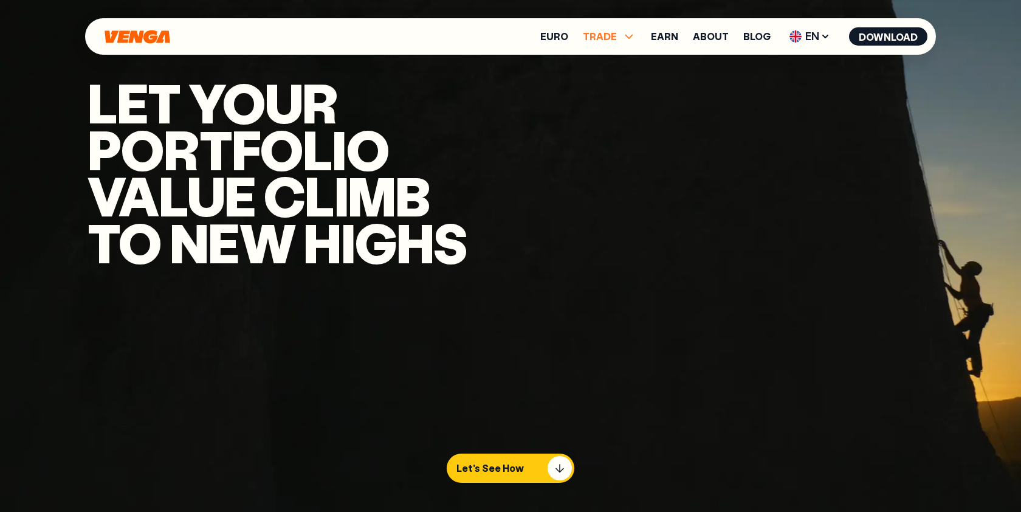 This screenshot has width=1021, height=512. I want to click on span: EN, so click(809, 36).